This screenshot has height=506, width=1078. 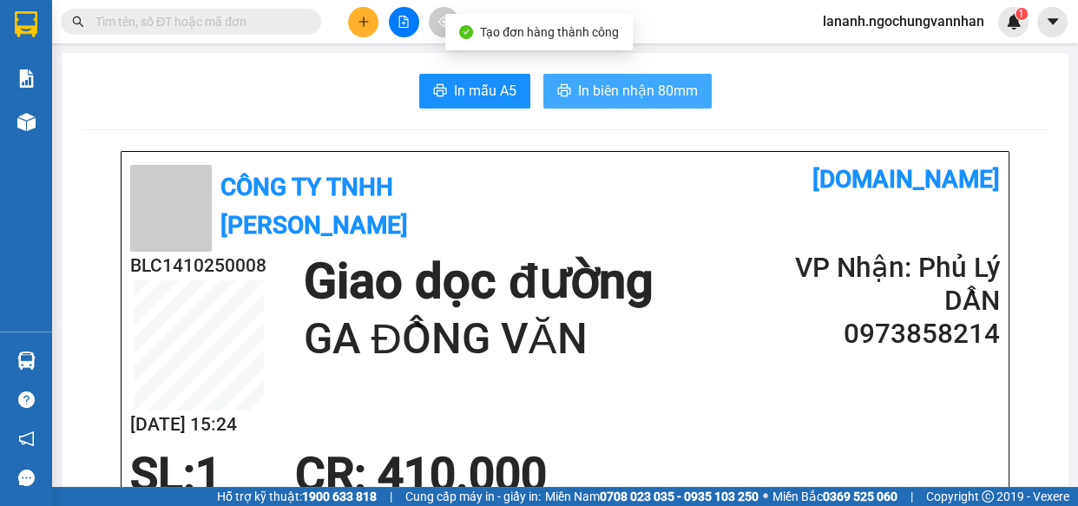 What do you see at coordinates (1053, 22) in the screenshot?
I see `span: caret-down` at bounding box center [1053, 22].